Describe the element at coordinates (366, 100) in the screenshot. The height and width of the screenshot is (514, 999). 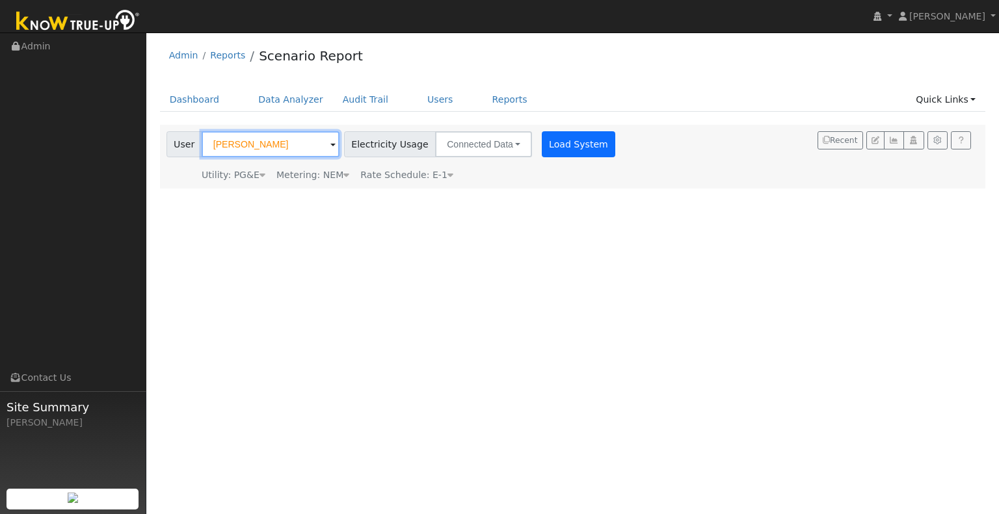
I see `a: Audit Trail` at that location.